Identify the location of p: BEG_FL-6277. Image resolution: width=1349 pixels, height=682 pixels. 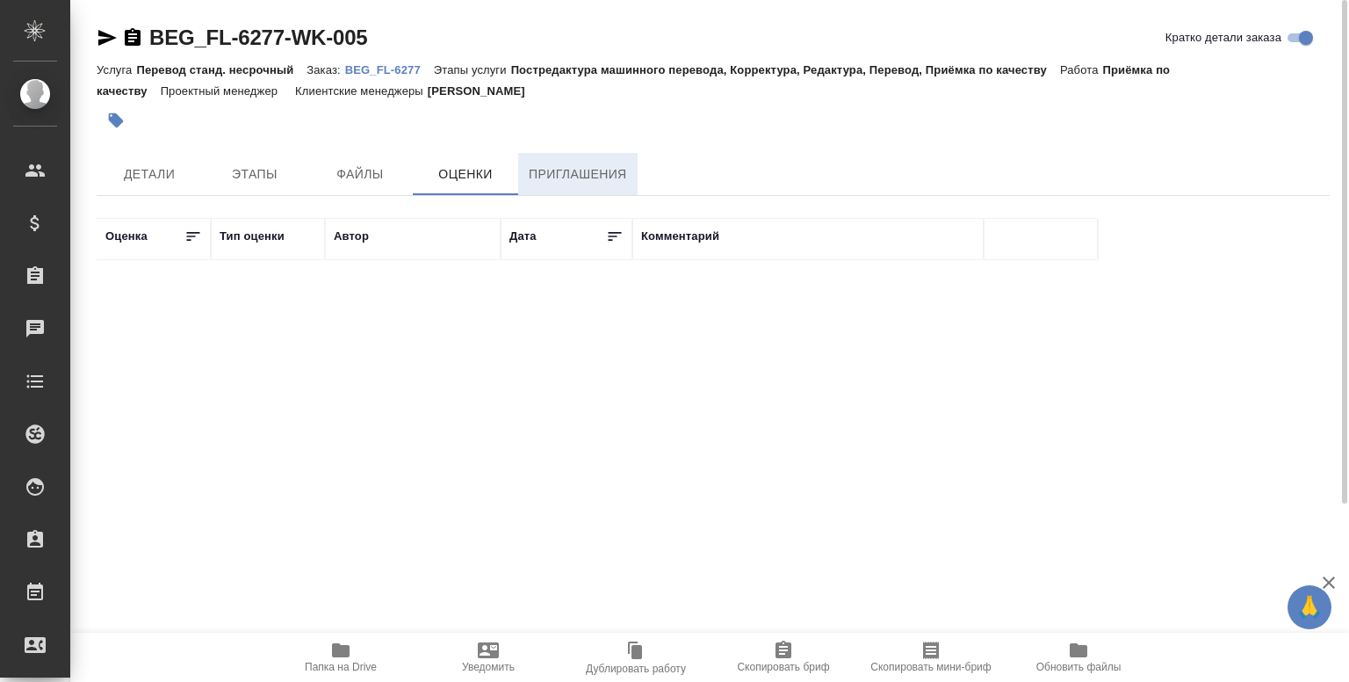
(389, 69).